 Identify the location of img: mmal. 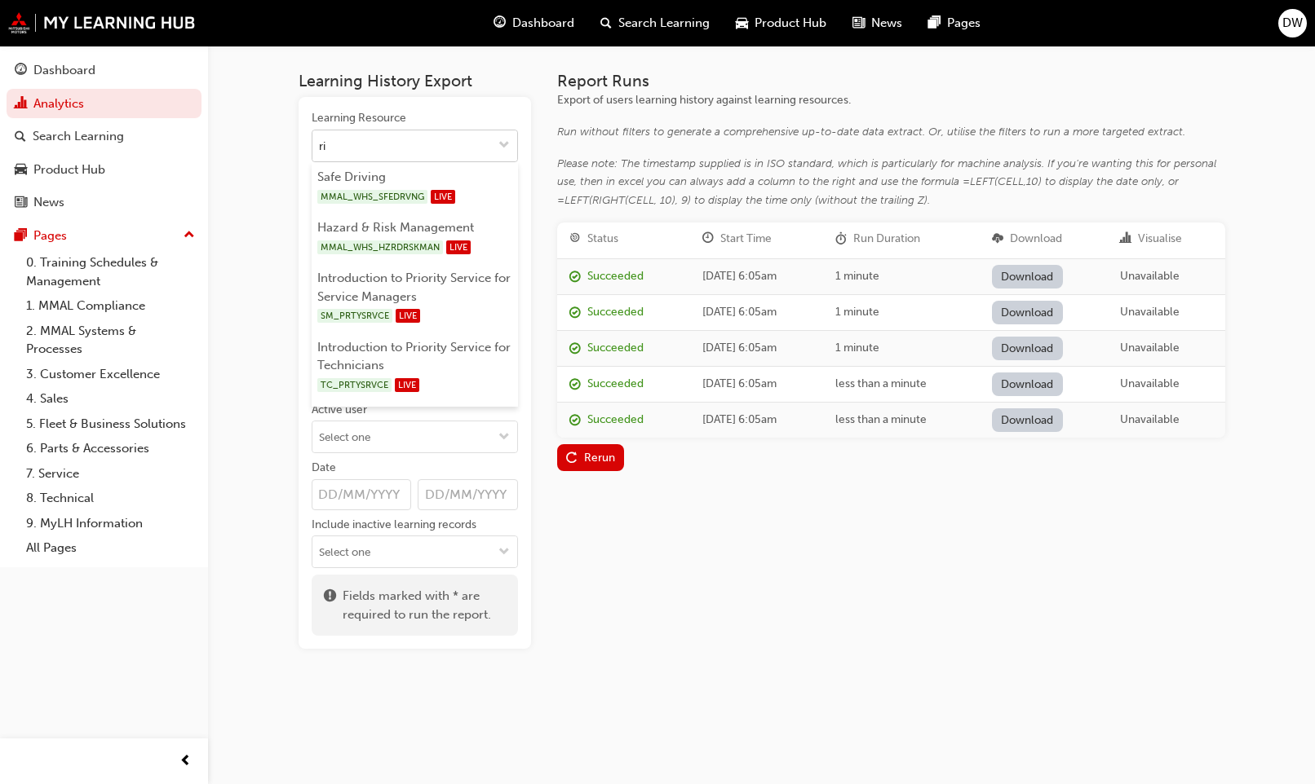
(102, 23).